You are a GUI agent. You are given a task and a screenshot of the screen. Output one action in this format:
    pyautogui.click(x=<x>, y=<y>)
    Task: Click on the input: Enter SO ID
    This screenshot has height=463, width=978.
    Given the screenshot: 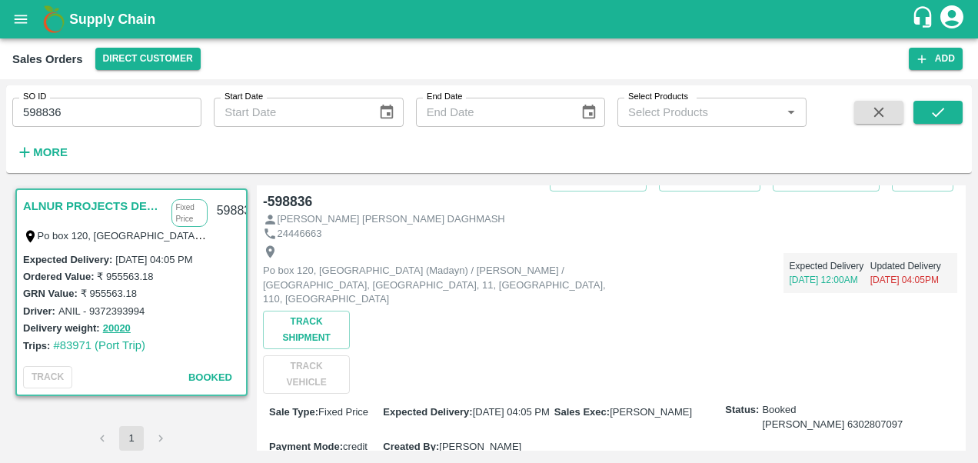 What is the action you would take?
    pyautogui.click(x=107, y=112)
    